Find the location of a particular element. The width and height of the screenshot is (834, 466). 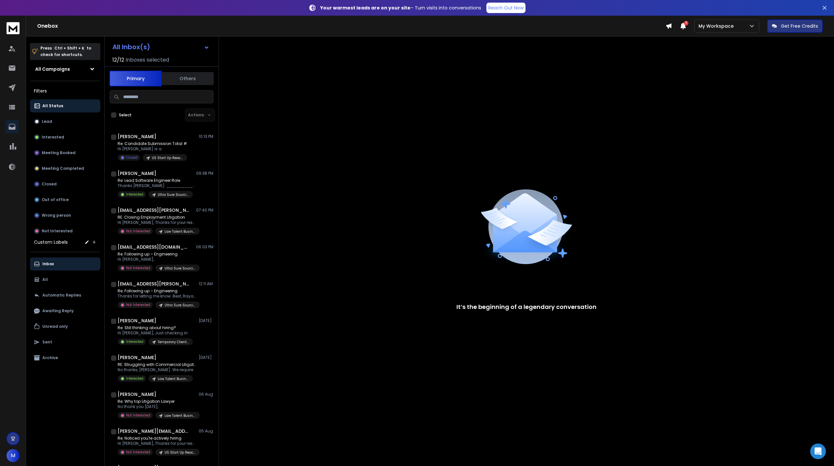

p: Meeting Completed is located at coordinates (63, 168).